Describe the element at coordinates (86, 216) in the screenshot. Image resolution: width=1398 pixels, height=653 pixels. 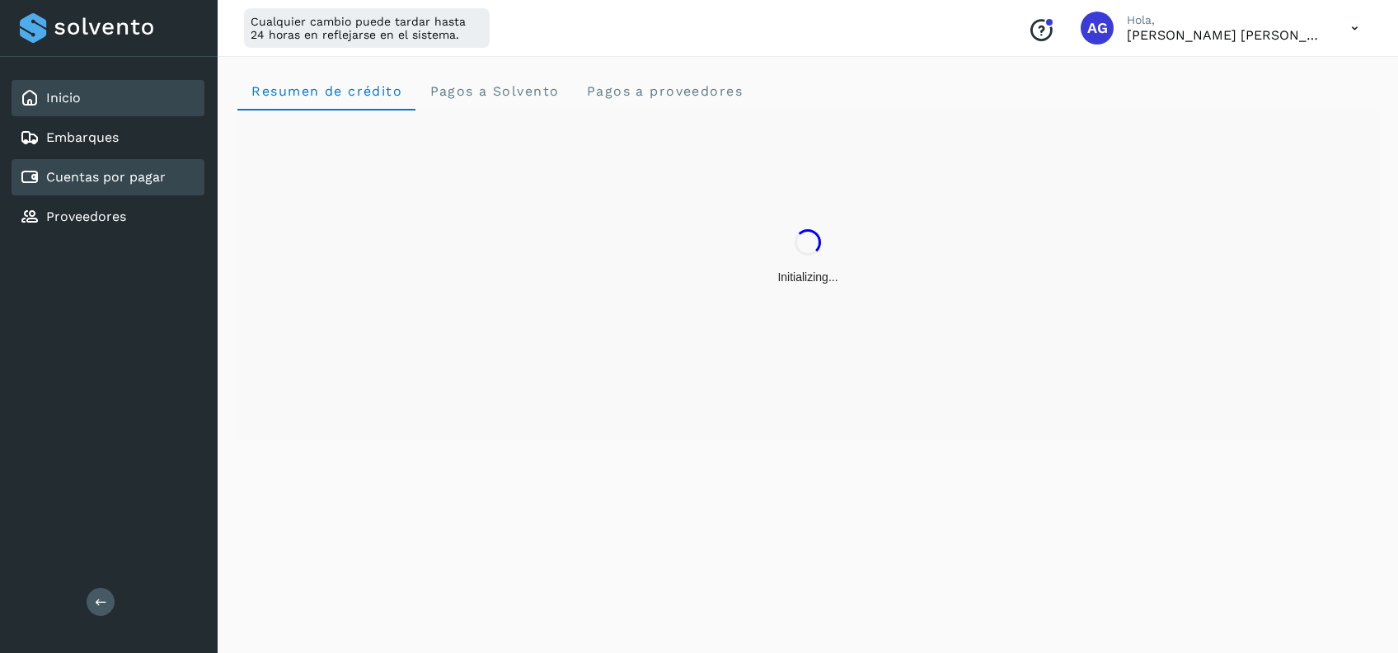
I see `a: Proveedores` at that location.